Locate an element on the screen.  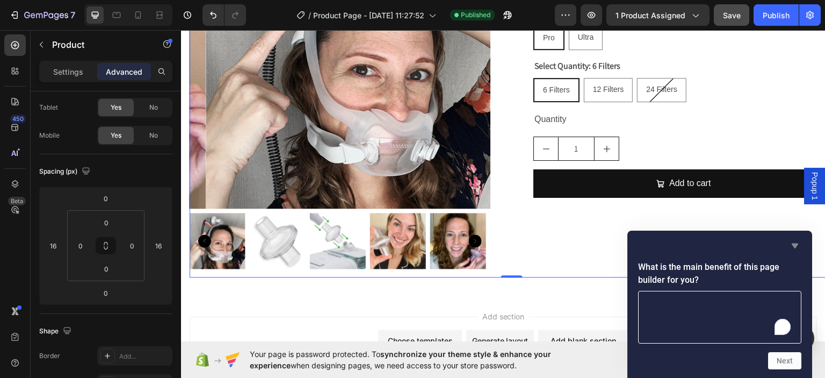
button: Carousel Back Arrow is located at coordinates (24, 211).